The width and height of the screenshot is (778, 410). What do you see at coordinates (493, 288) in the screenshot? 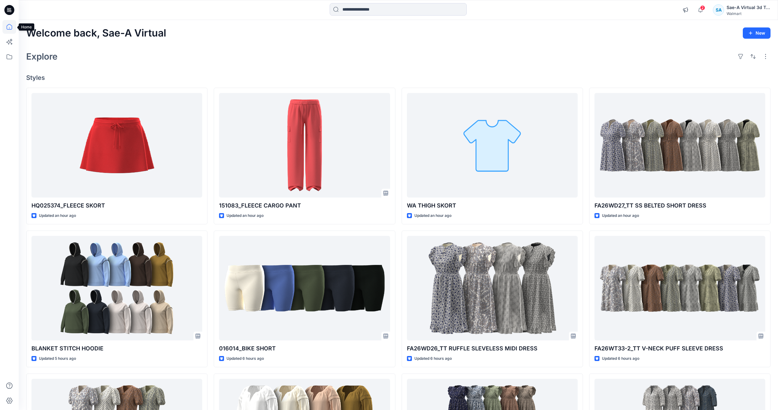
I see `a: FA26WD26_TT RUFFLE SLEVELESS MIDI DRESS` at bounding box center [493, 288].